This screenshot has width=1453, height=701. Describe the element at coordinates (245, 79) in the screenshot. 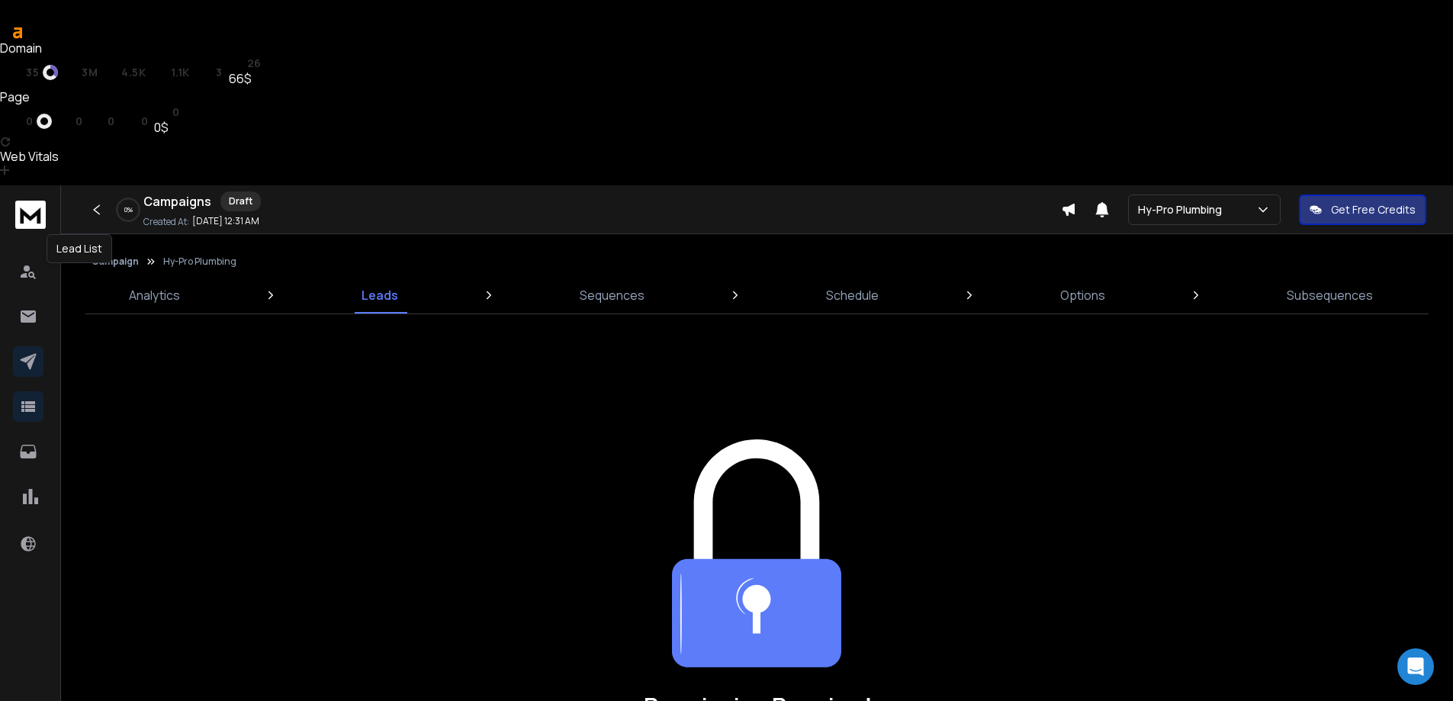

I see `div: 66$` at that location.